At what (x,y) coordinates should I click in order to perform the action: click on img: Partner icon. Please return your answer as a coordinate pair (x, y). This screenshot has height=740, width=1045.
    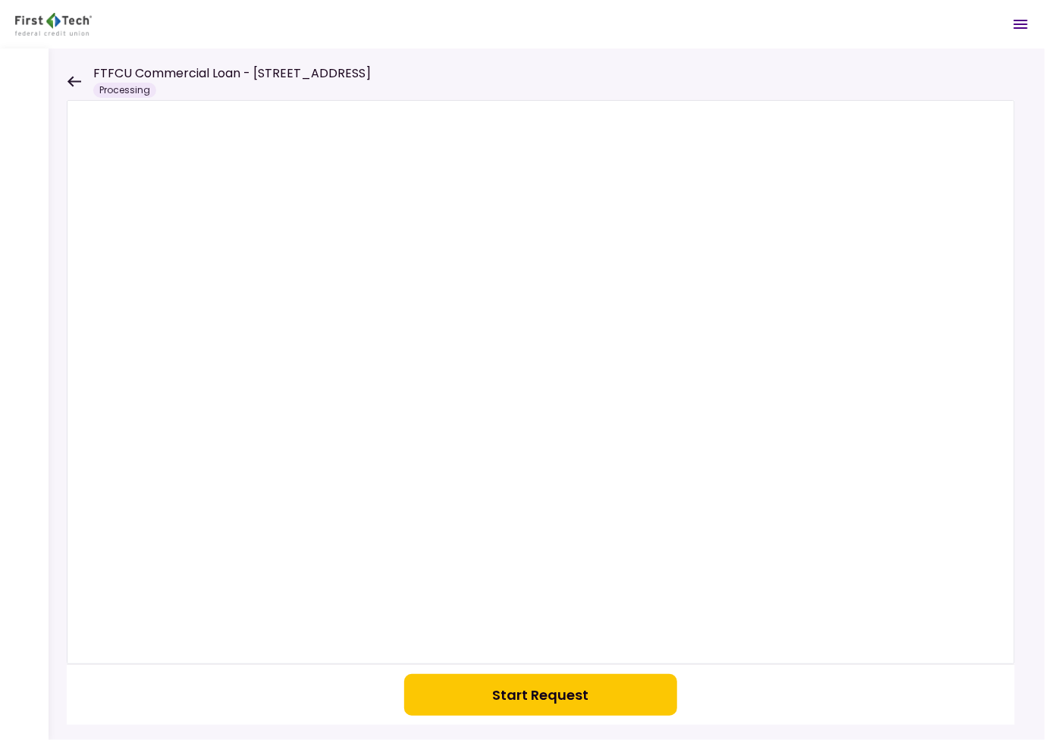
    Looking at the image, I should click on (53, 24).